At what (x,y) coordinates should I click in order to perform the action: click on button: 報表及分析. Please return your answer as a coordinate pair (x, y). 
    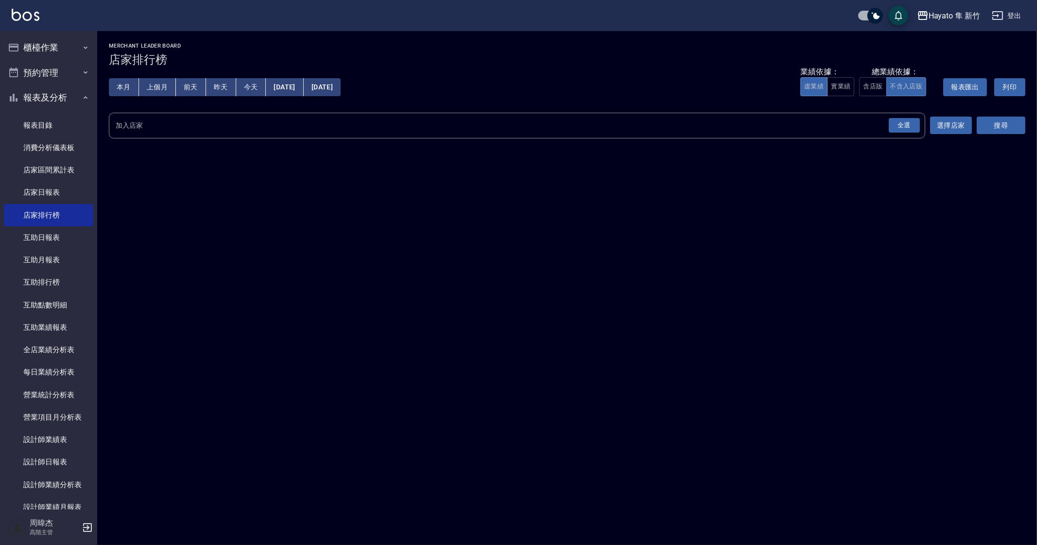
    Looking at the image, I should click on (49, 98).